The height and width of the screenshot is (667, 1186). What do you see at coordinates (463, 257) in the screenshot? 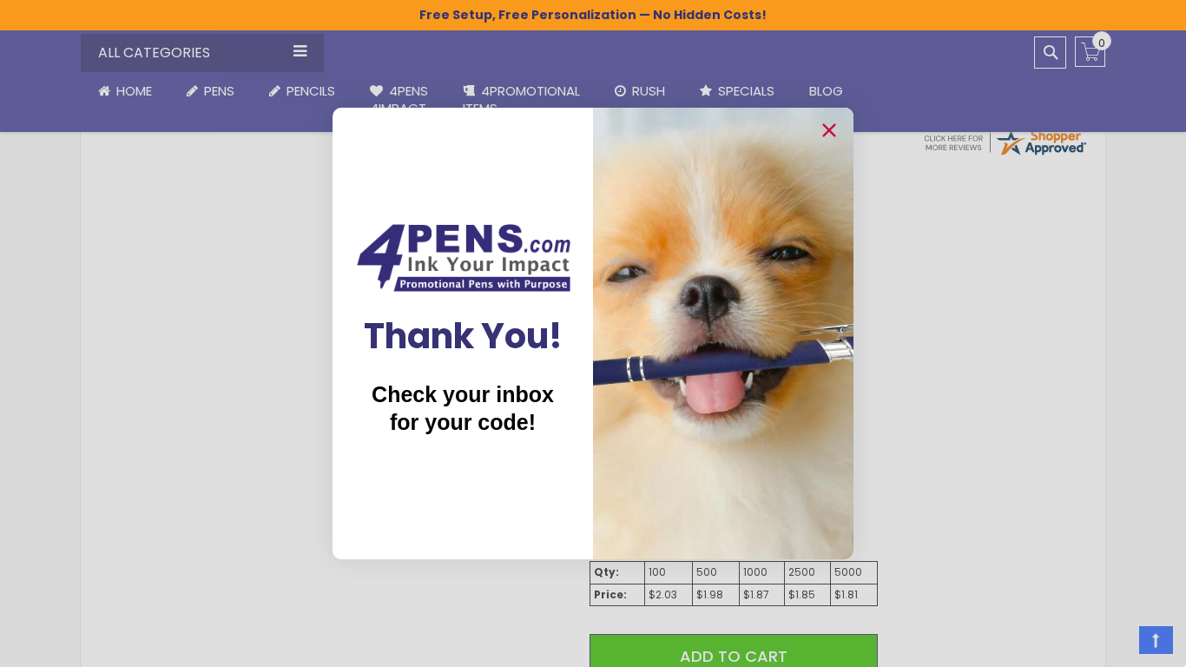
I see `img: Couch` at bounding box center [463, 257].